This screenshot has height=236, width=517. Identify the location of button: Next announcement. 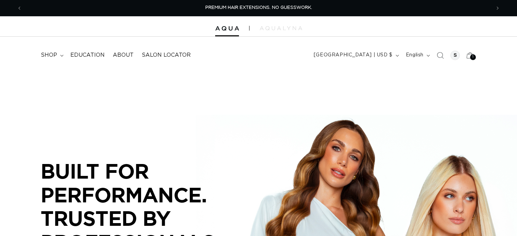
(497, 8).